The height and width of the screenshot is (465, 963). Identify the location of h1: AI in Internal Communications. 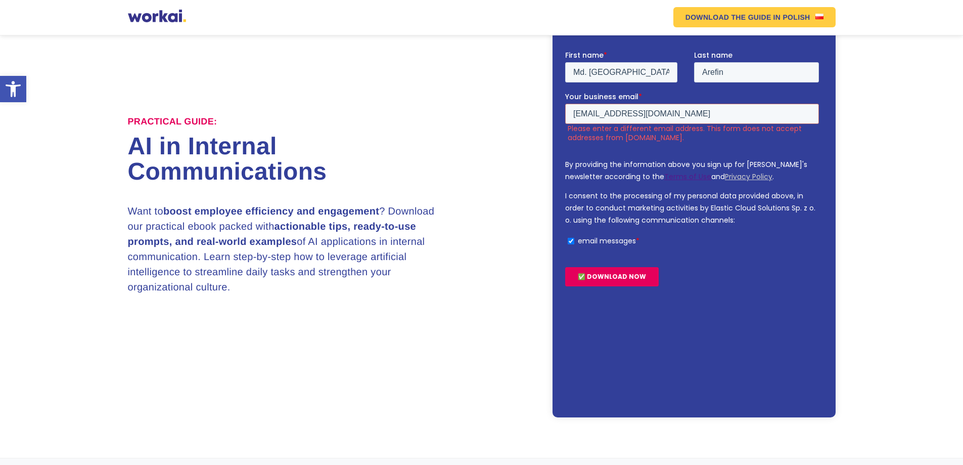
(305, 159).